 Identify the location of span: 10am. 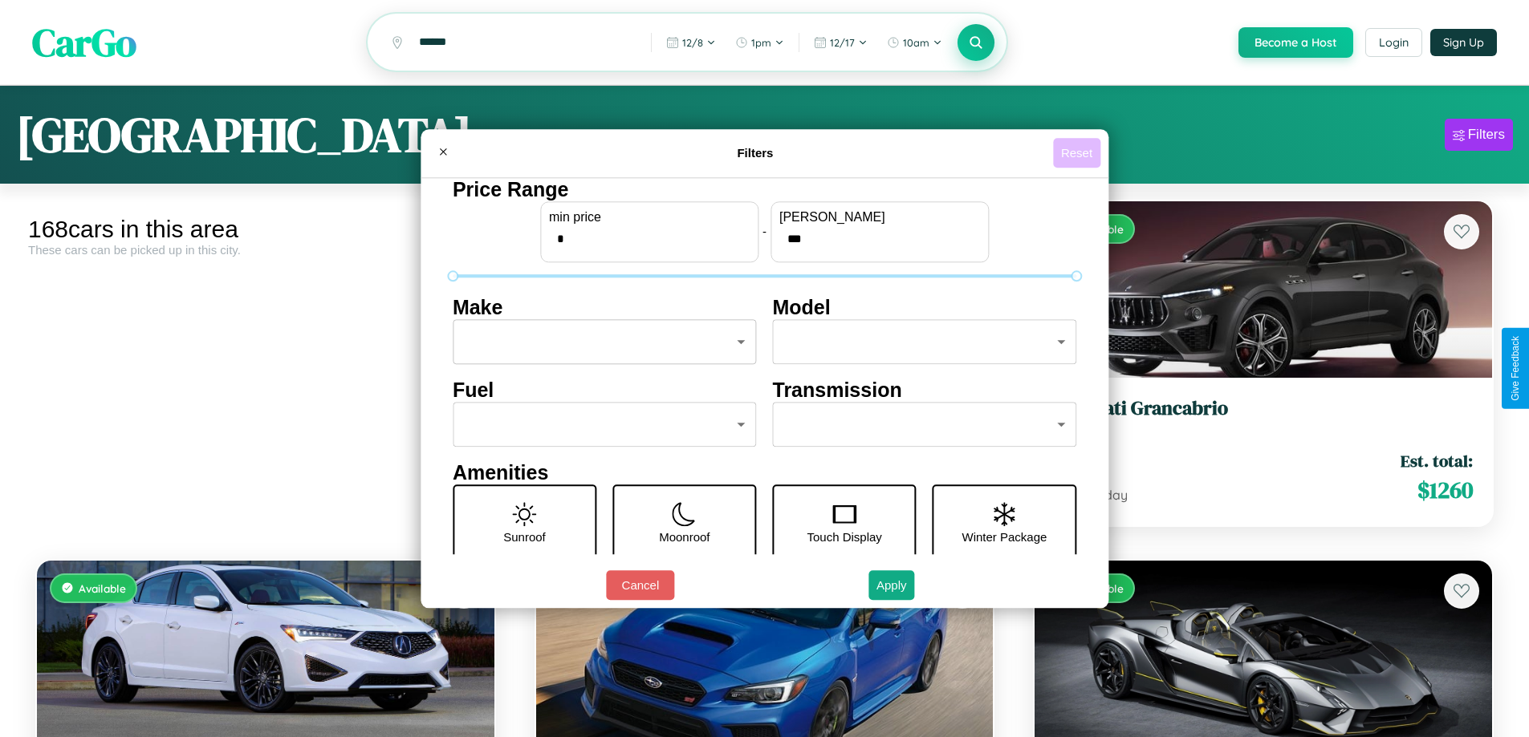
(916, 43).